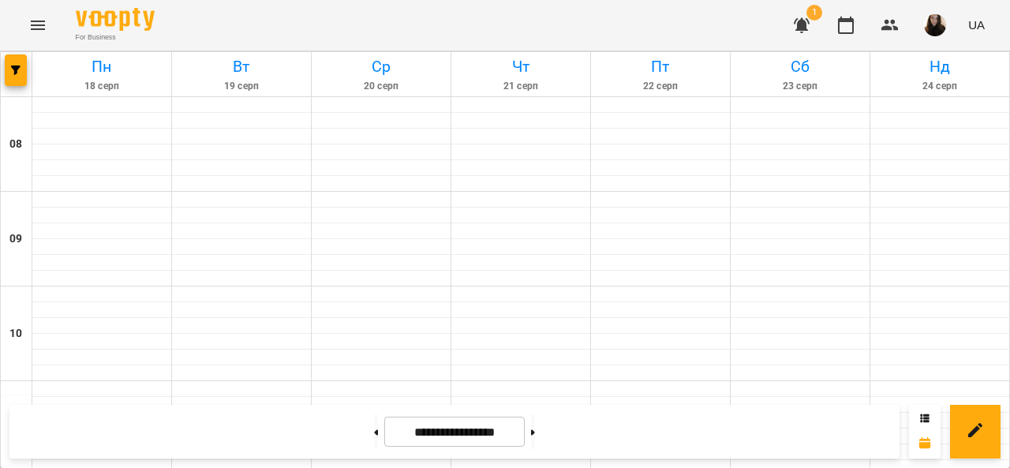 Image resolution: width=1010 pixels, height=468 pixels. What do you see at coordinates (976, 24) in the screenshot?
I see `span: UA` at bounding box center [976, 24].